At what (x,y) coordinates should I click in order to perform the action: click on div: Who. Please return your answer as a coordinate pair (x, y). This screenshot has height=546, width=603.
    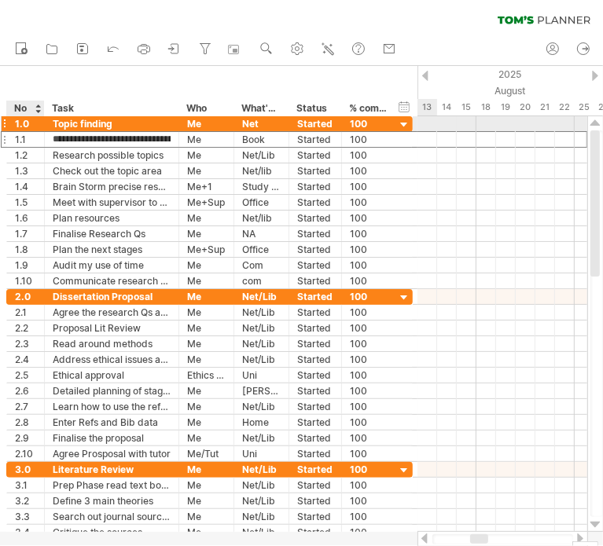
    Looking at the image, I should click on (205, 108).